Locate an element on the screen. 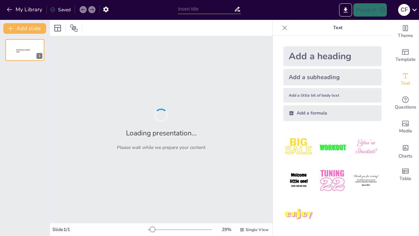  div: Add a heading is located at coordinates (332, 56).